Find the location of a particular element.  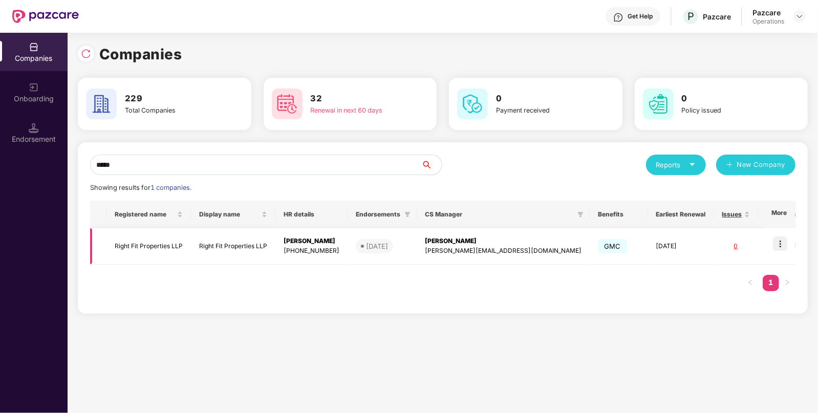

th: Registered name is located at coordinates (148, 214).